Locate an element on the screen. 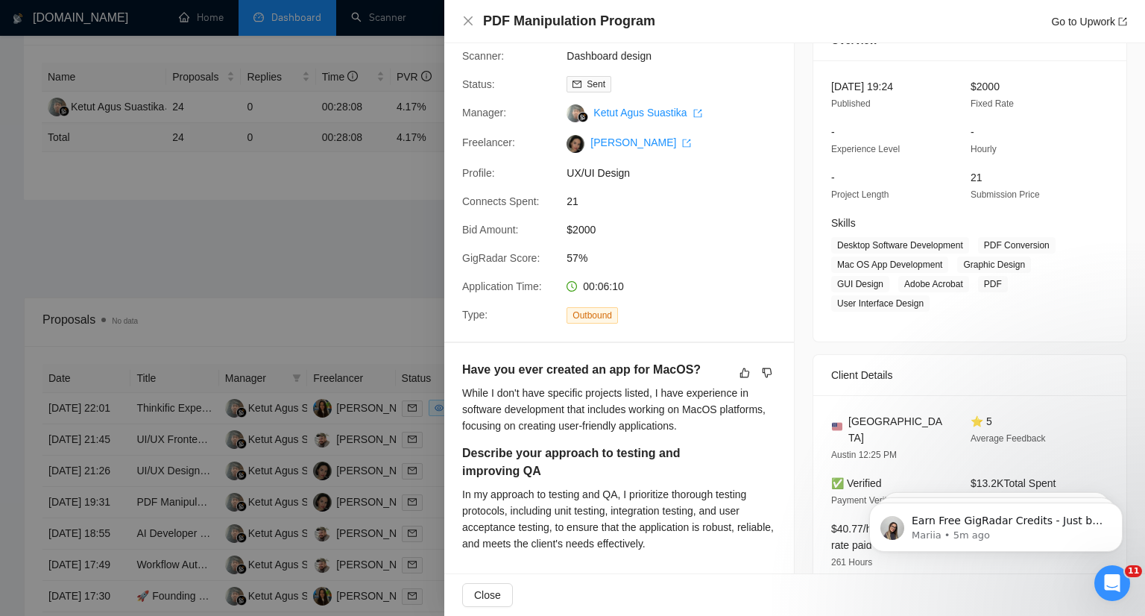  span: Skills is located at coordinates (843, 223).